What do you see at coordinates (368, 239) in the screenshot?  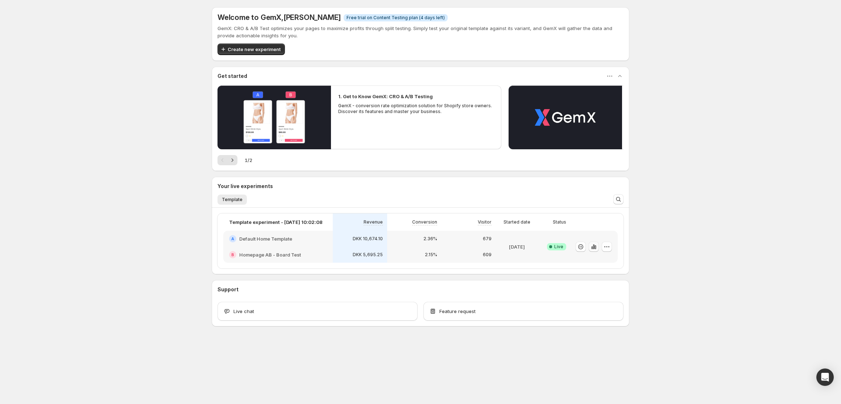 I see `p: DKK 10,674.10` at bounding box center [368, 239].